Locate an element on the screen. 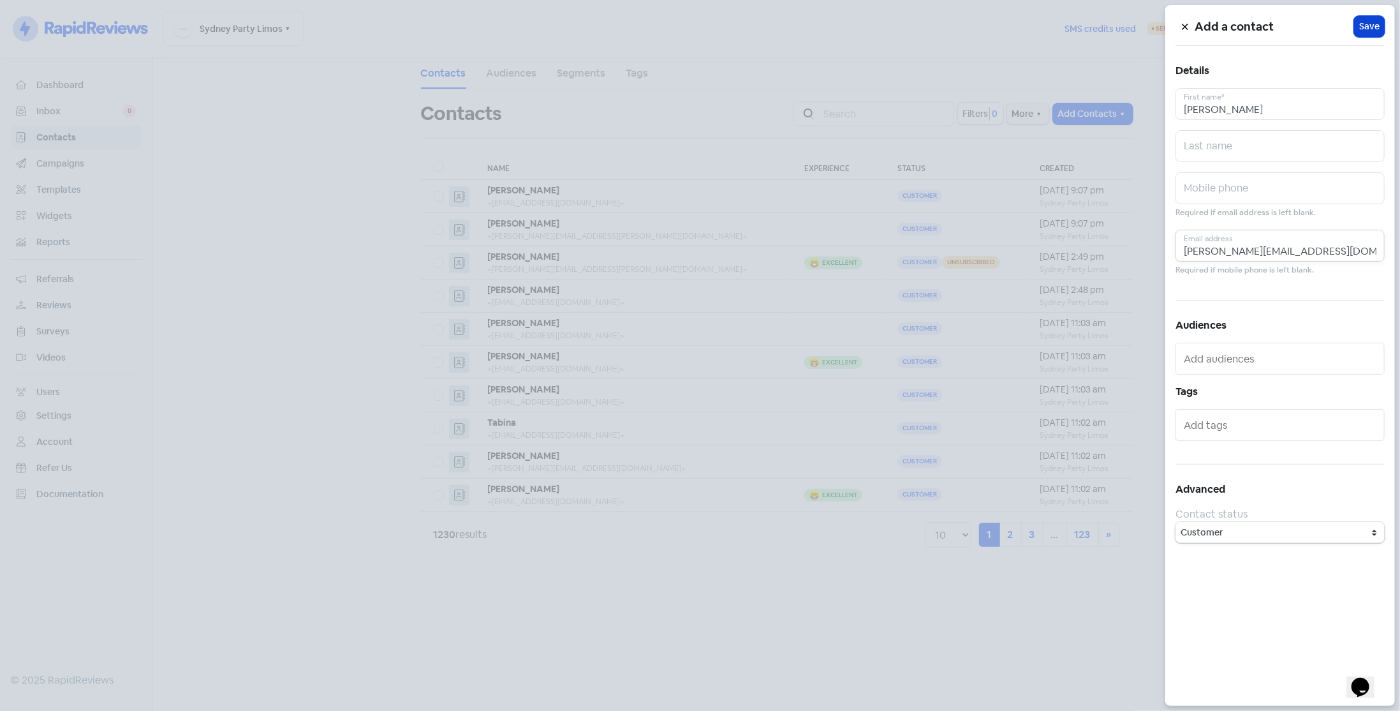 This screenshot has height=711, width=1400. small: Required if email address is left blank. is located at coordinates (1246, 212).